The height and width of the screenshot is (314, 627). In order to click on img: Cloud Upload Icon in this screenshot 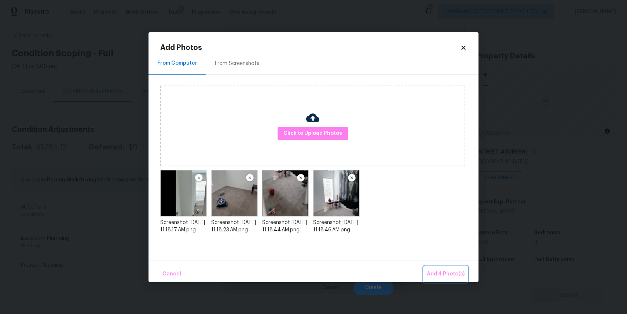, I will do `click(313, 118)`.